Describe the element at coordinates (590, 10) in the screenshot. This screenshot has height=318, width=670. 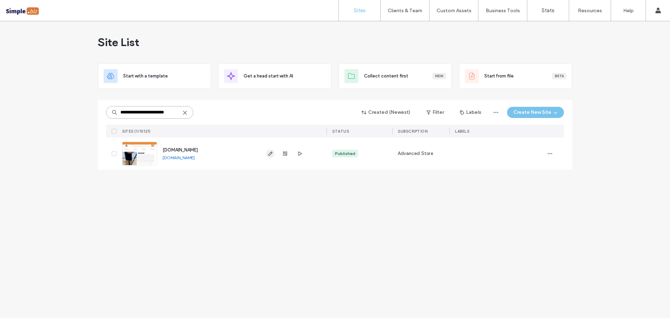
I see `label: Resources` at that location.